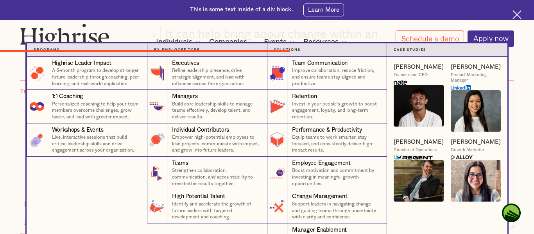 Image resolution: width=534 pixels, height=234 pixels. Describe the element at coordinates (475, 78) in the screenshot. I see `div: Product Marketing Manager` at that location.